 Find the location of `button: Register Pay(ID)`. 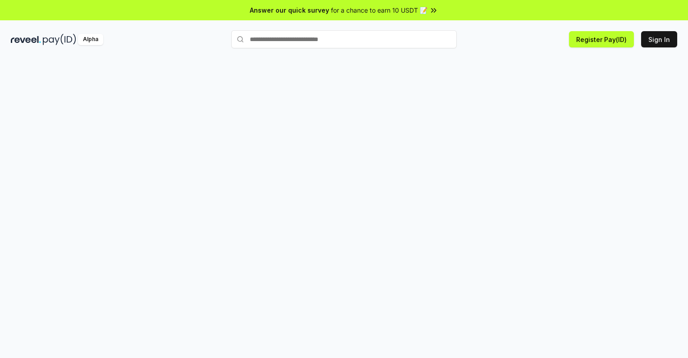

button: Register Pay(ID) is located at coordinates (602, 39).